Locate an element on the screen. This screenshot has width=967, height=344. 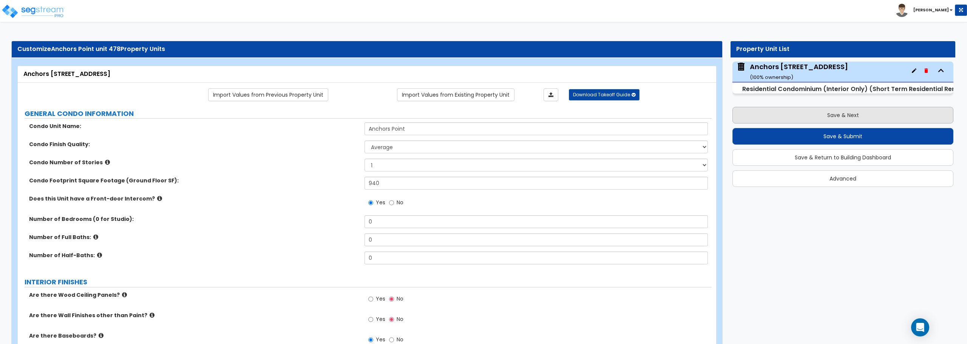
a: Import the dynamic attributes value through Excel sheet is located at coordinates (551, 95).